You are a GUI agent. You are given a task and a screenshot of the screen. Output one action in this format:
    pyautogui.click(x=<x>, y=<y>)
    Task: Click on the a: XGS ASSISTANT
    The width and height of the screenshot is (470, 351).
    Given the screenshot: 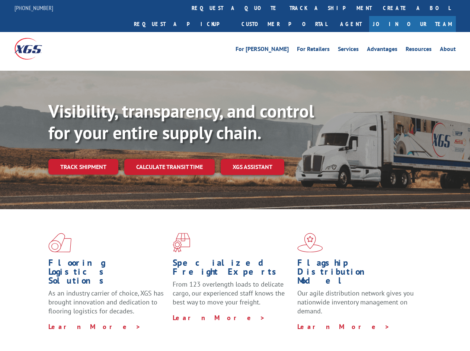 What is the action you would take?
    pyautogui.click(x=252, y=167)
    